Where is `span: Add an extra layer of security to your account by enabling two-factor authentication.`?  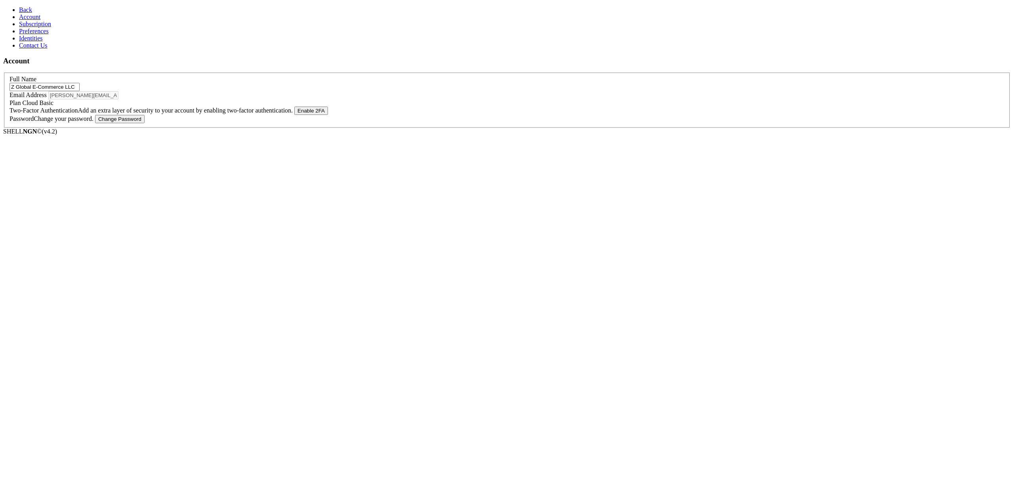 span: Add an extra layer of security to your account by enabling two-factor authentication. is located at coordinates (185, 110).